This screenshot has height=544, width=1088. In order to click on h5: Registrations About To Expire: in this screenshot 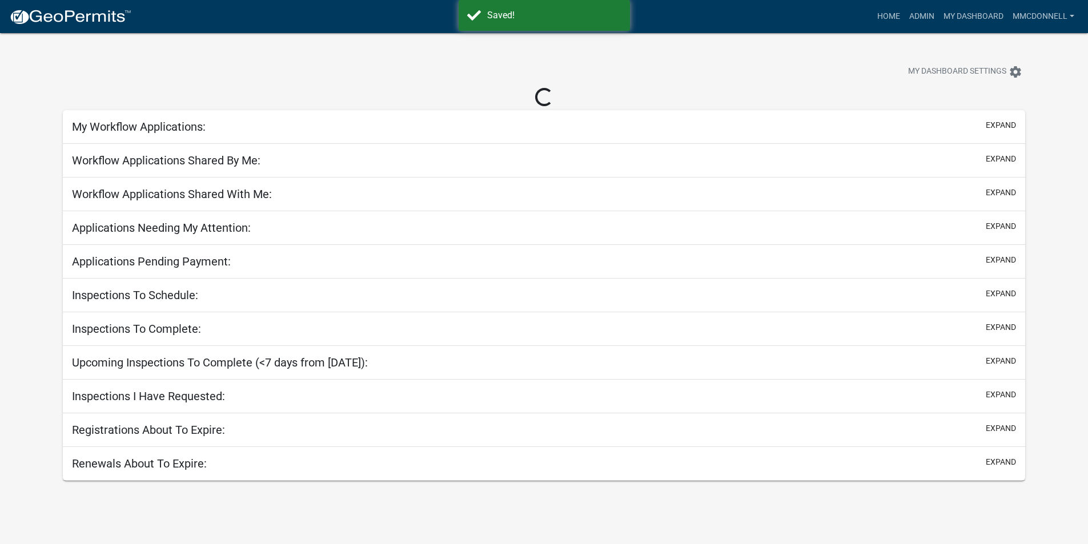, I will do `click(148, 430)`.